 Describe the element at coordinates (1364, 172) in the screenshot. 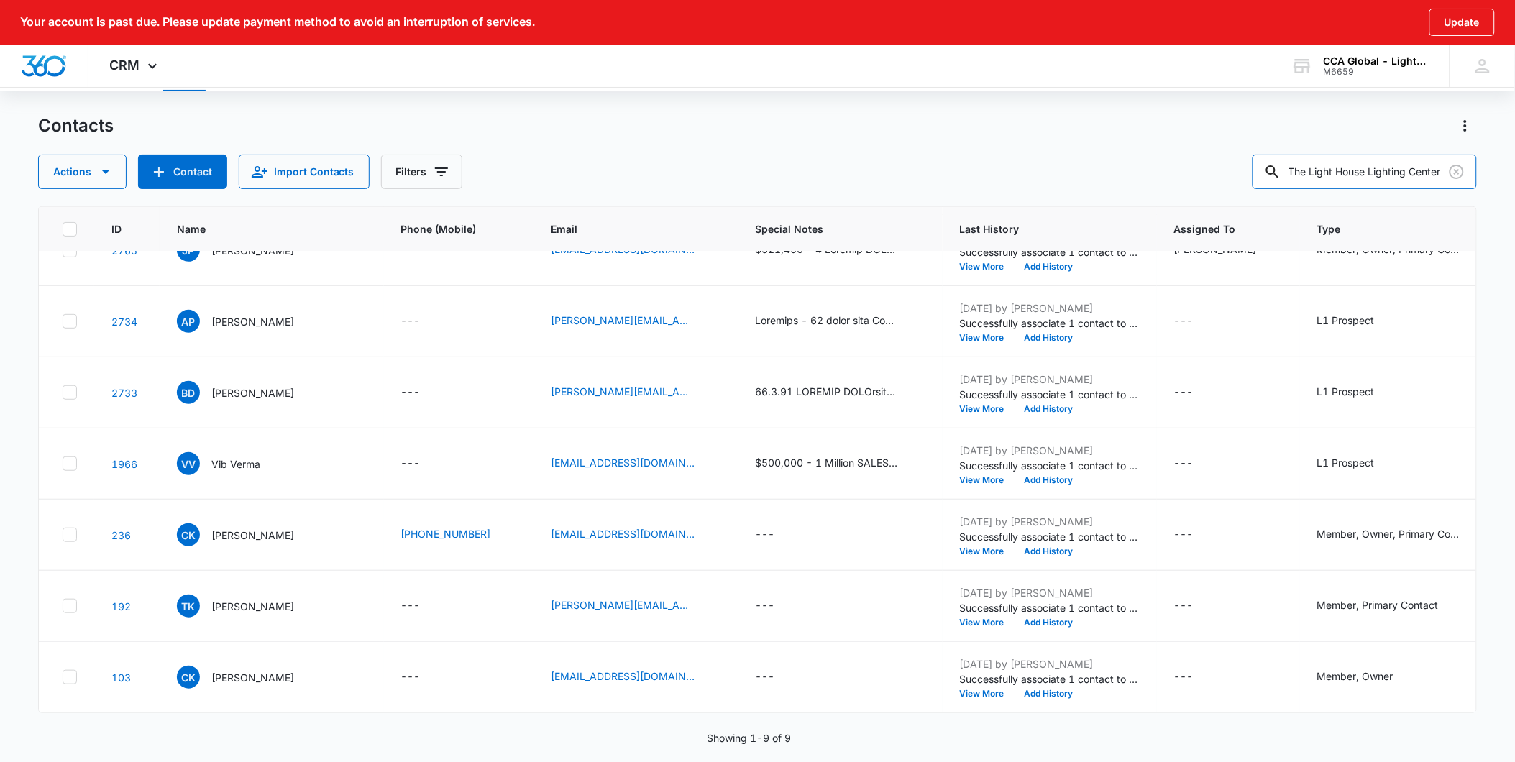

I see `input: Search Contacts` at that location.